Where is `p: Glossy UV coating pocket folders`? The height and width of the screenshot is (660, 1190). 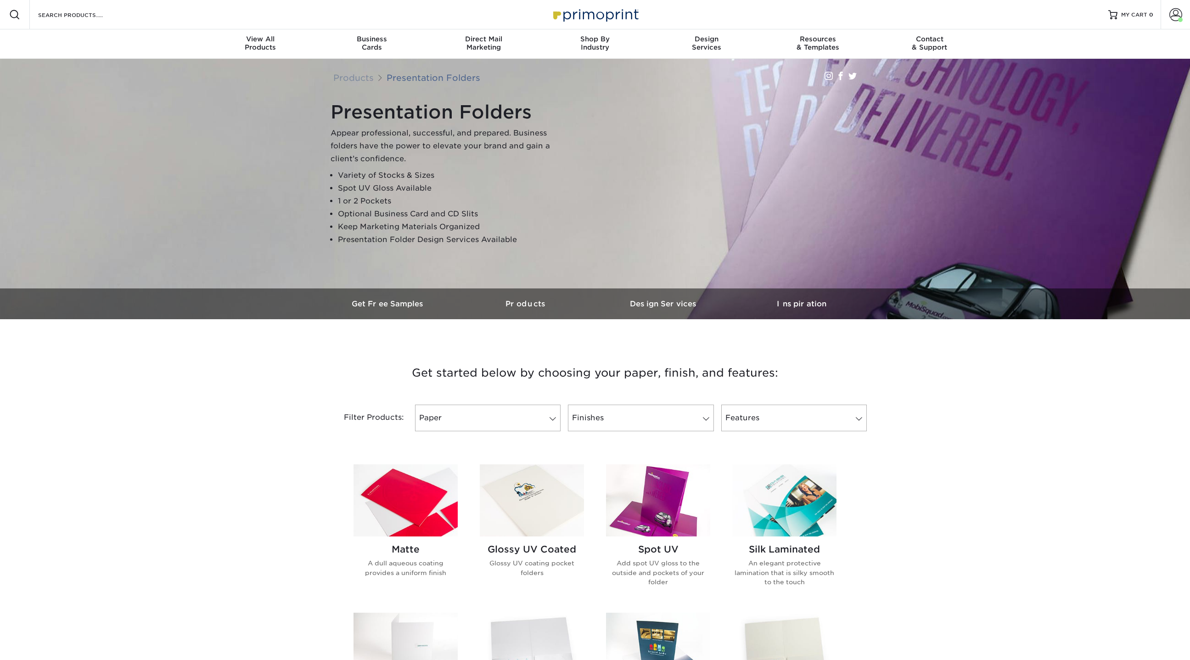 p: Glossy UV coating pocket folders is located at coordinates (531, 567).